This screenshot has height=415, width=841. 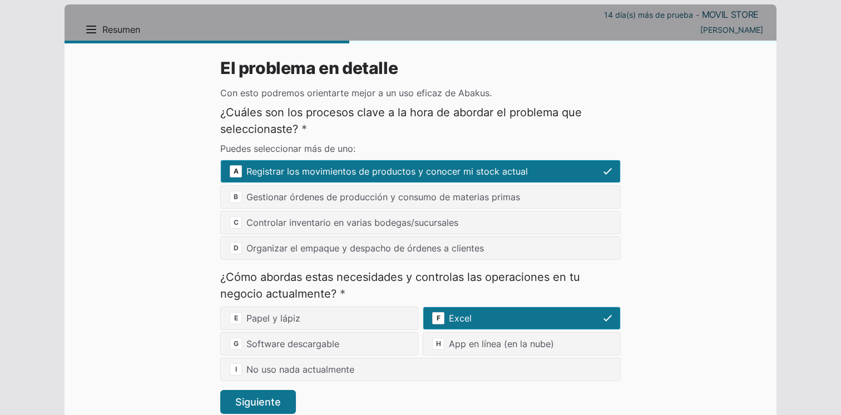 What do you see at coordinates (319, 318) in the screenshot?
I see `div: Papel y lápiz` at bounding box center [319, 318].